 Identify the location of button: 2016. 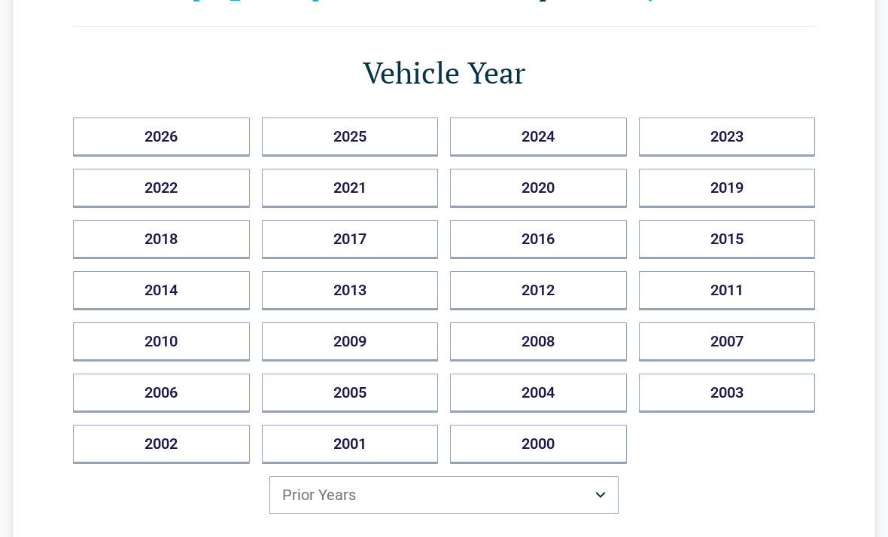
(538, 239).